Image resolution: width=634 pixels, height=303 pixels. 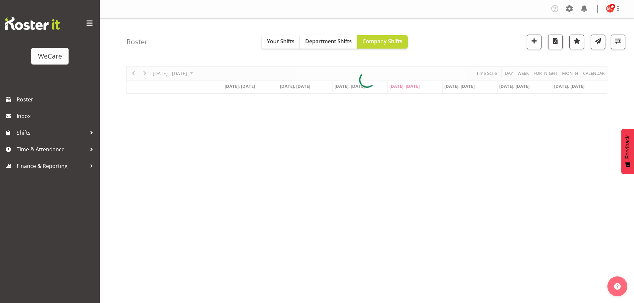 What do you see at coordinates (328, 41) in the screenshot?
I see `span: Department Shifts` at bounding box center [328, 41].